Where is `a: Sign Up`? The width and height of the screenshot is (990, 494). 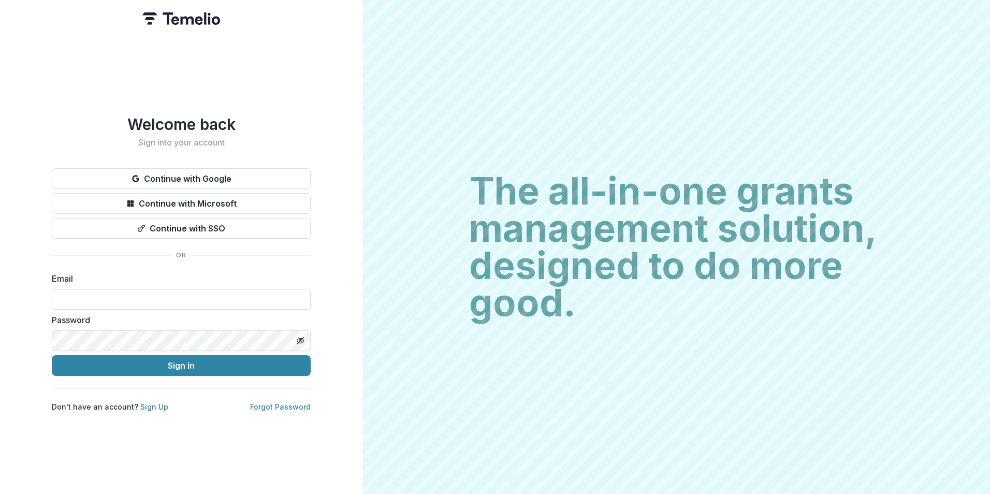
a: Sign Up is located at coordinates (154, 406).